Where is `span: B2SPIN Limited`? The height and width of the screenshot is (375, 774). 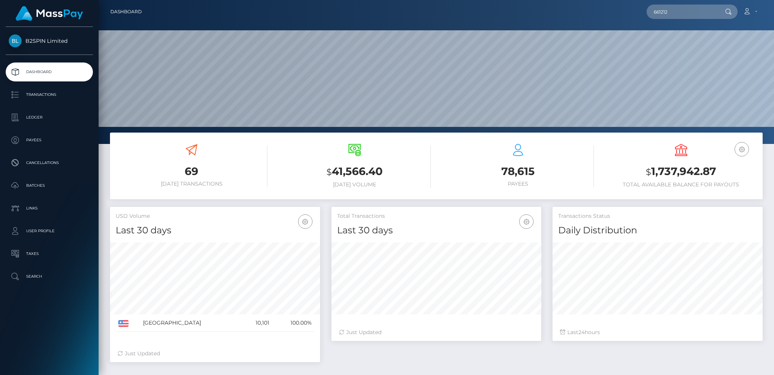
span: B2SPIN Limited is located at coordinates (49, 41).